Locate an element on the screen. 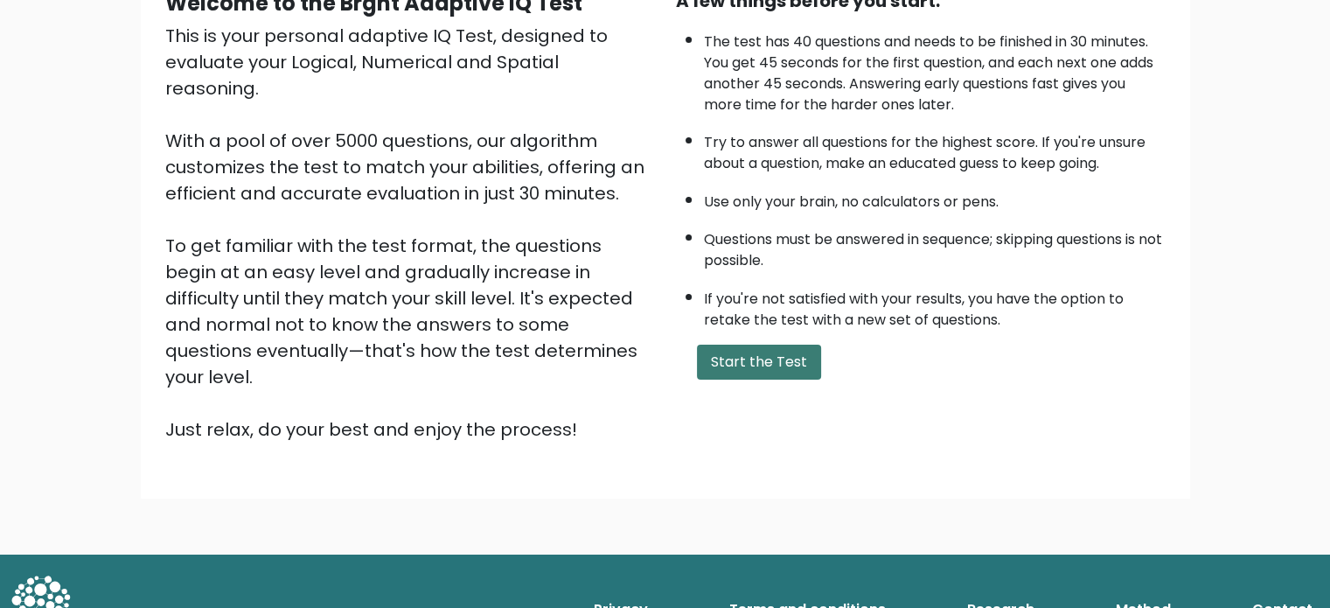 This screenshot has width=1330, height=608. li: Questions must be answered in sequence; skipping questions is not possible. is located at coordinates (934, 246).